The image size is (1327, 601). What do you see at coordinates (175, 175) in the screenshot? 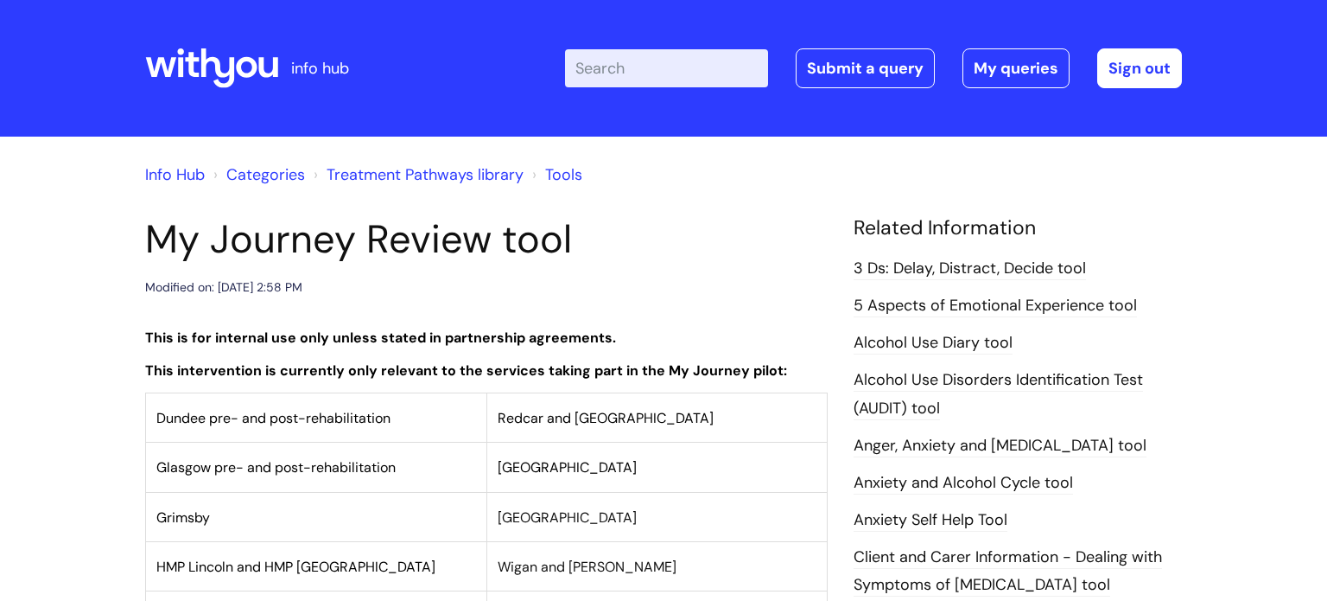
I see `a: Info Hub` at bounding box center [175, 175].